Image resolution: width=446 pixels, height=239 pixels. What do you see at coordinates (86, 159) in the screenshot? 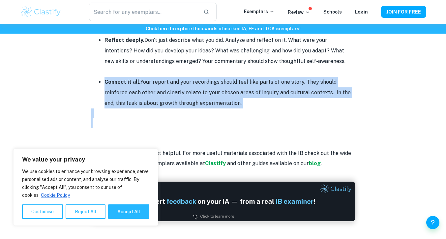
I see `p: We value your privacy` at bounding box center [86, 159].